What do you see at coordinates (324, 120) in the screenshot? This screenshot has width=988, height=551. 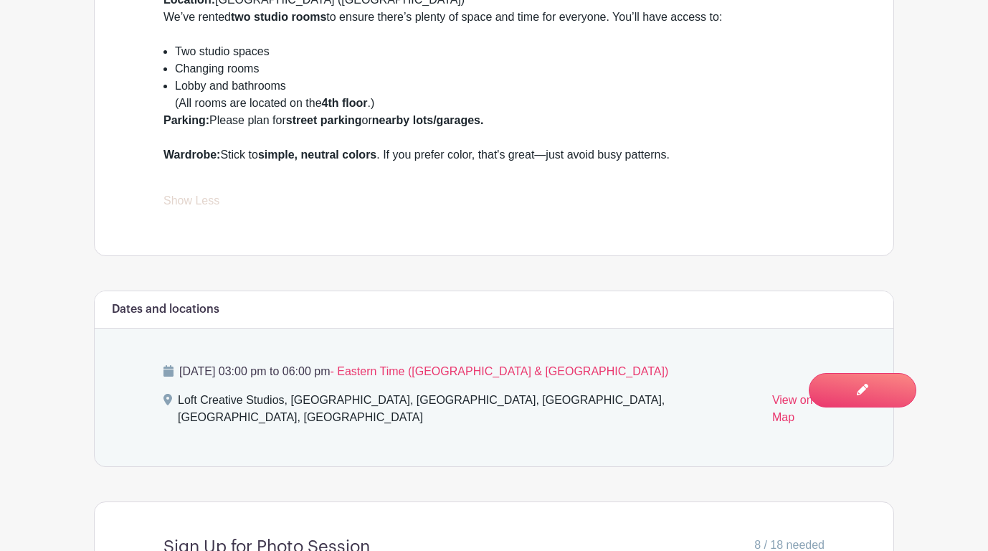 I see `strong: street parking` at bounding box center [324, 120].